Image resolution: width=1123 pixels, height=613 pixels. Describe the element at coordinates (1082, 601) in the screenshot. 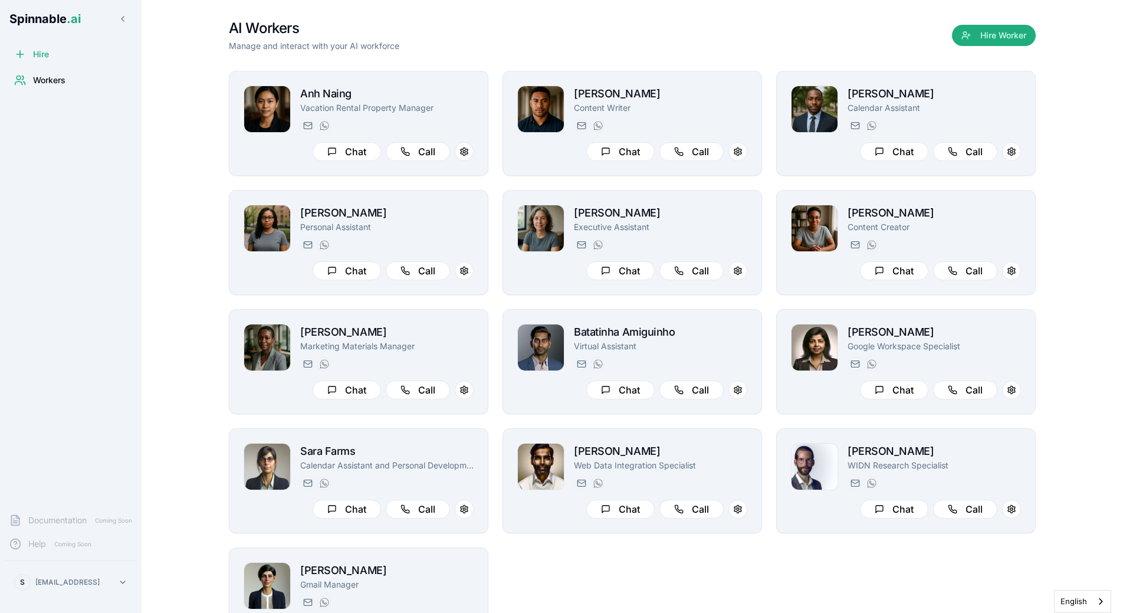

I see `div: Language` at that location.